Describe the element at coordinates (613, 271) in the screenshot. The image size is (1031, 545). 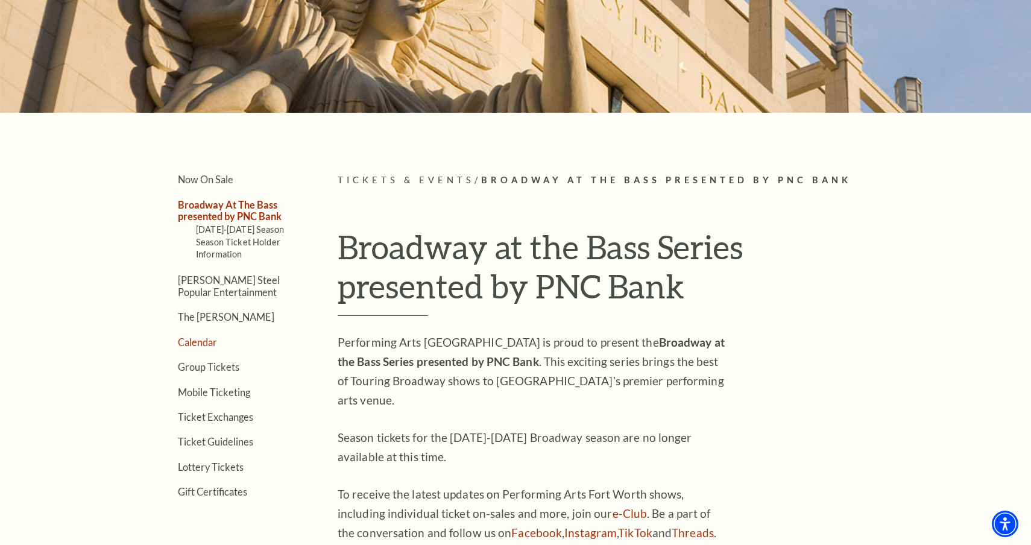
I see `h1: Broadway at the Bass Series presented by PNC Bank` at that location.